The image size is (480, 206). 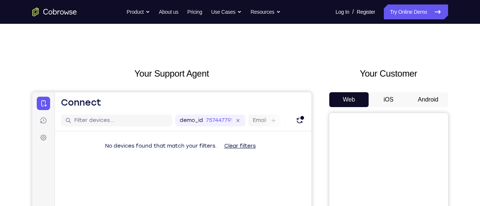 What do you see at coordinates (138, 12) in the screenshot?
I see `button: Product` at bounding box center [138, 12].